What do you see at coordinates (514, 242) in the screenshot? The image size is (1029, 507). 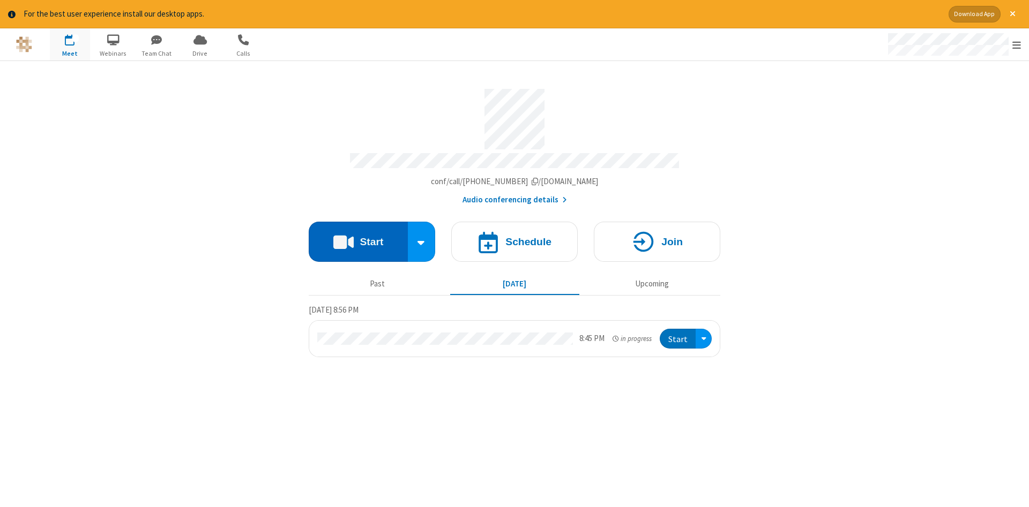 I see `button: Schedule` at bounding box center [514, 242].